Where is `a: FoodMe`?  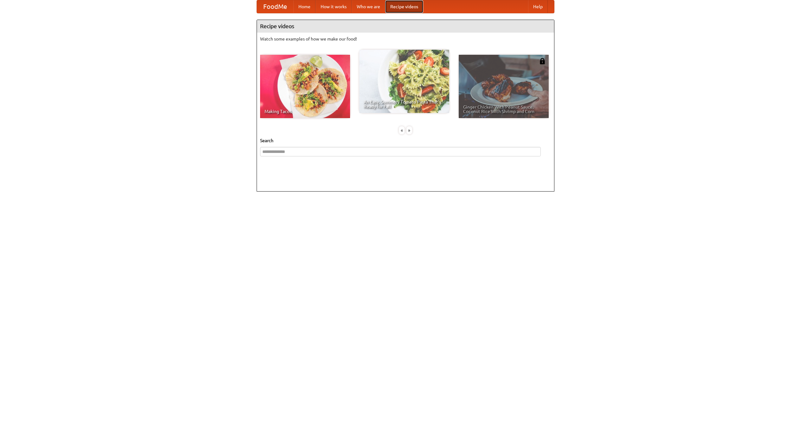 a: FoodMe is located at coordinates (275, 7).